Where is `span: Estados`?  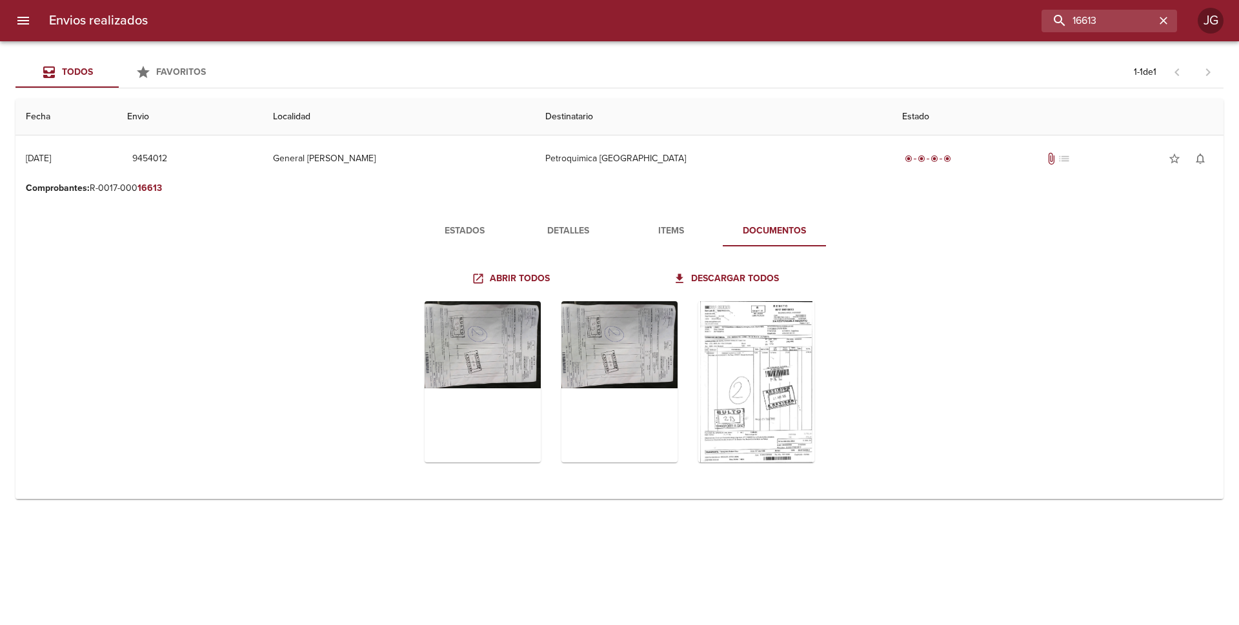 span: Estados is located at coordinates (465, 231).